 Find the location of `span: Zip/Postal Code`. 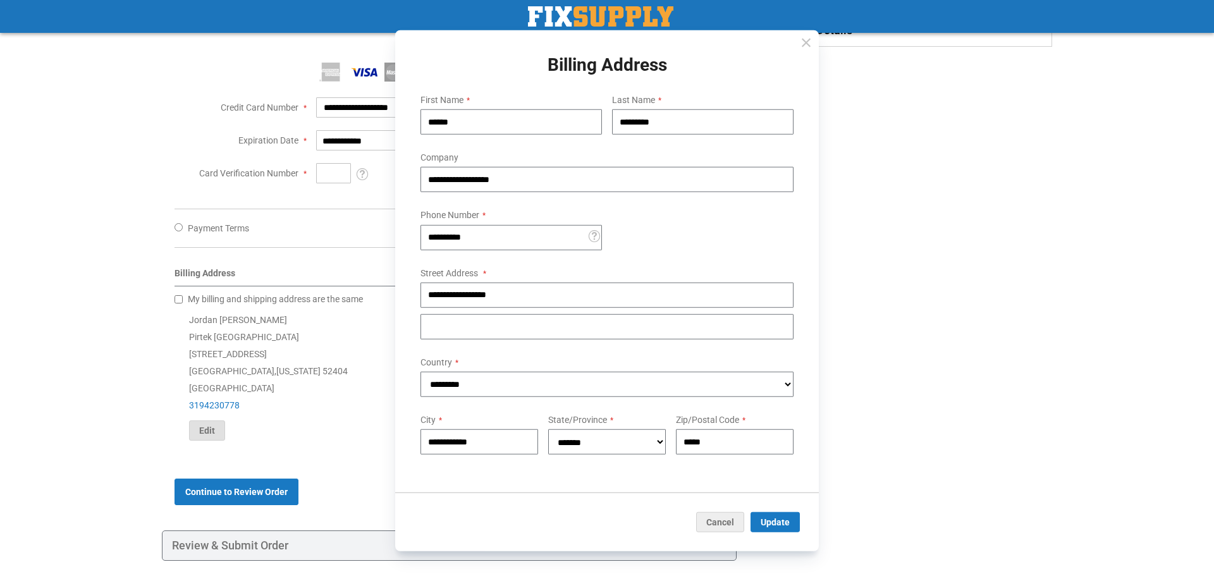

span: Zip/Postal Code is located at coordinates (707, 420).